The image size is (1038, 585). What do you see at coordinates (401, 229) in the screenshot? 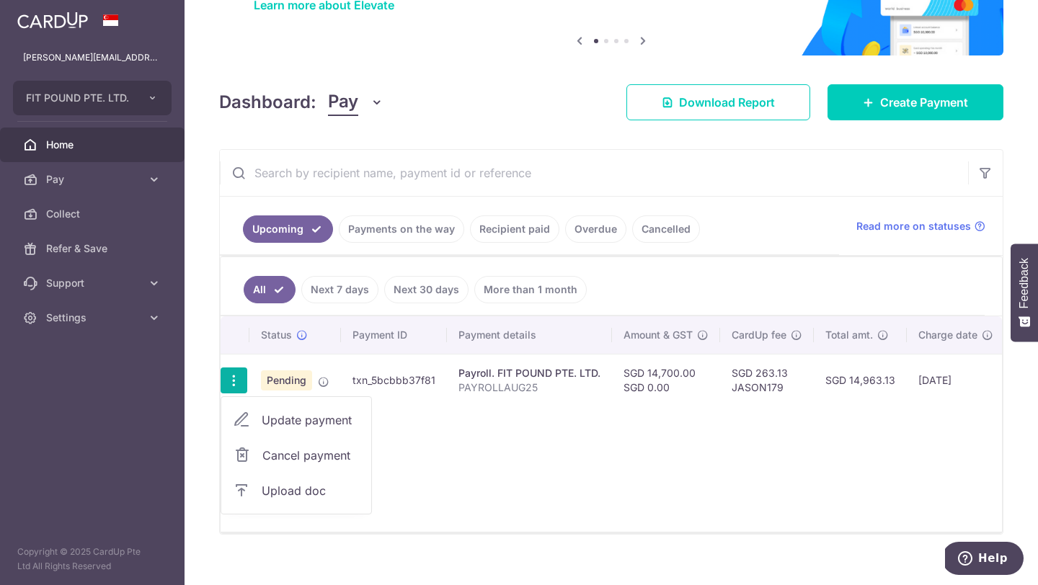
I see `a: Payments on the way` at bounding box center [401, 229].